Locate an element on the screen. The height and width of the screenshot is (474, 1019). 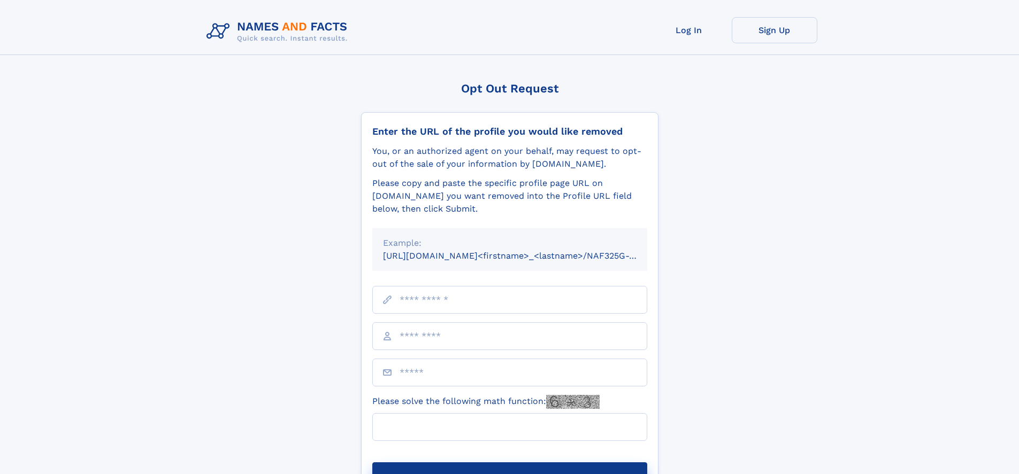
label: Please solve the following math function: is located at coordinates (485, 402).